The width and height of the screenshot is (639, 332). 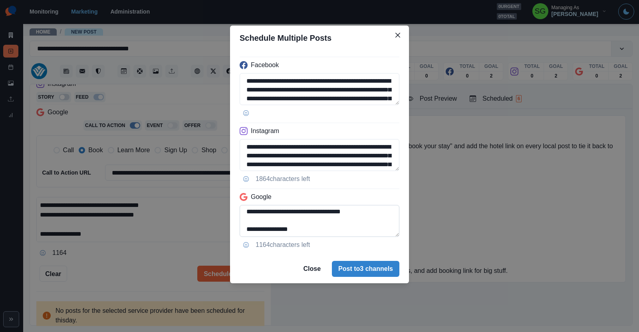 I want to click on p: Facebook, so click(x=265, y=65).